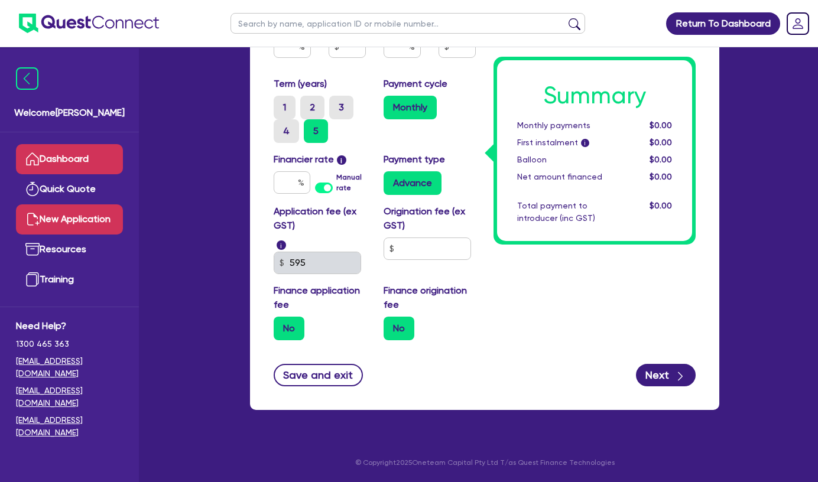 Image resolution: width=818 pixels, height=482 pixels. What do you see at coordinates (69, 189) in the screenshot?
I see `a: Quick Quote` at bounding box center [69, 189].